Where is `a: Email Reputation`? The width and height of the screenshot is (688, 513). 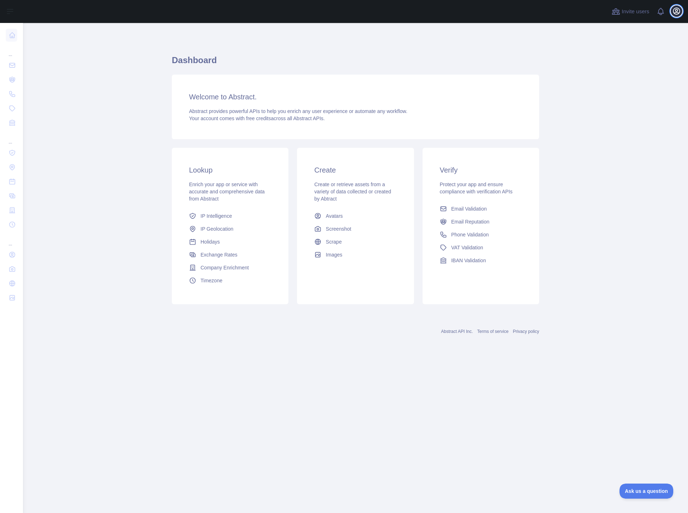
a: Email Reputation is located at coordinates (480, 222).